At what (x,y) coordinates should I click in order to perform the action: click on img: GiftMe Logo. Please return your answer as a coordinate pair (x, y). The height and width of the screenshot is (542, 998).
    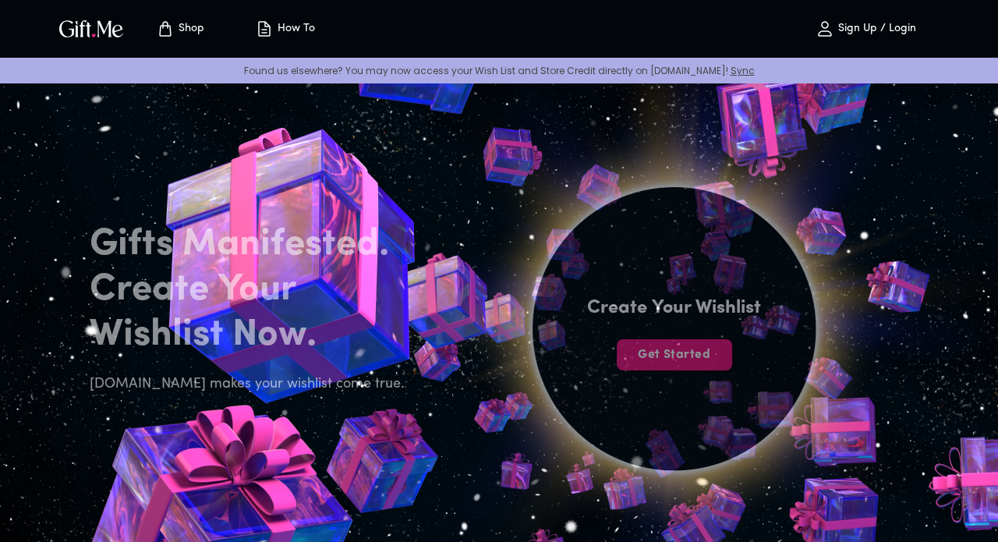
    Looking at the image, I should click on (91, 28).